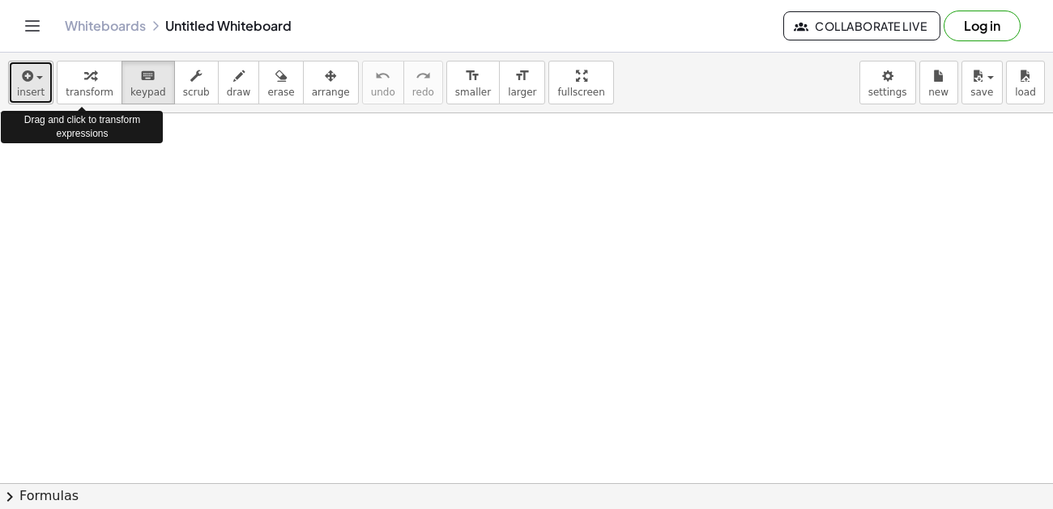  What do you see at coordinates (148, 92) in the screenshot?
I see `span: keypad` at bounding box center [148, 92].